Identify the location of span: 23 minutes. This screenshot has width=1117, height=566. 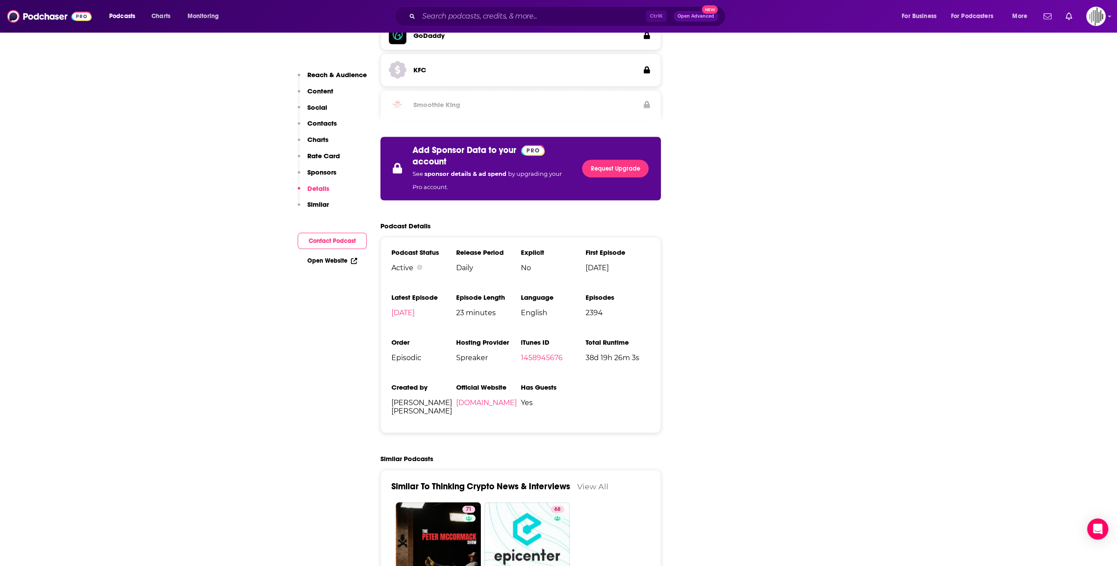
(488, 312).